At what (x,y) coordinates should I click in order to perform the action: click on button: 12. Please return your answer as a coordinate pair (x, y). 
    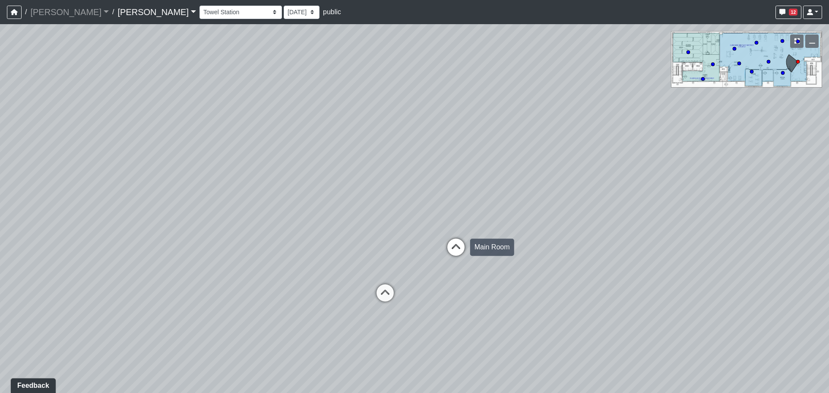
    Looking at the image, I should click on (789, 12).